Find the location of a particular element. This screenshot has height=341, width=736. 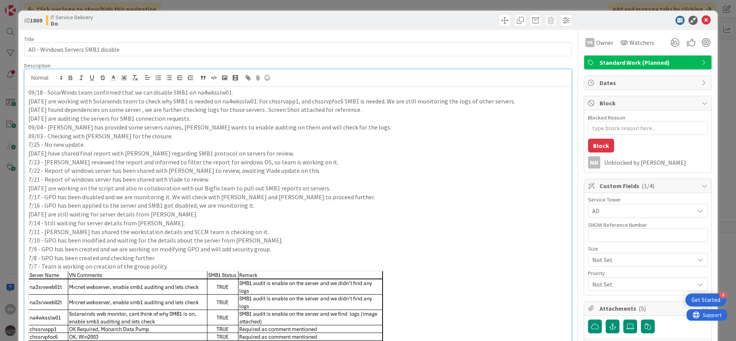

div: Get Started is located at coordinates (706, 300).